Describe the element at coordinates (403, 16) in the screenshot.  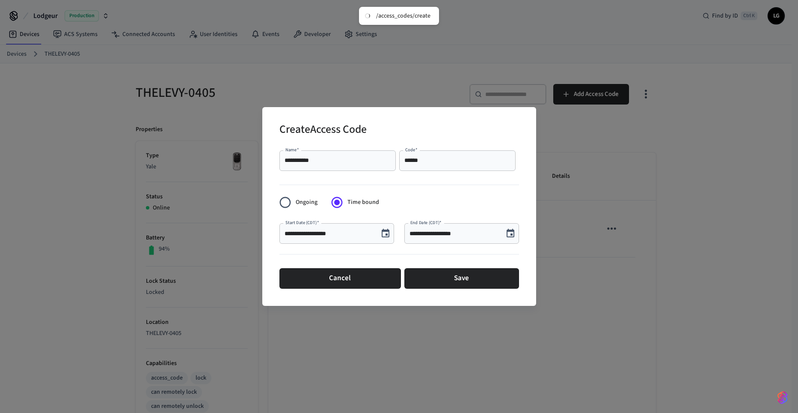
I see `div: /access_codes/create` at that location.